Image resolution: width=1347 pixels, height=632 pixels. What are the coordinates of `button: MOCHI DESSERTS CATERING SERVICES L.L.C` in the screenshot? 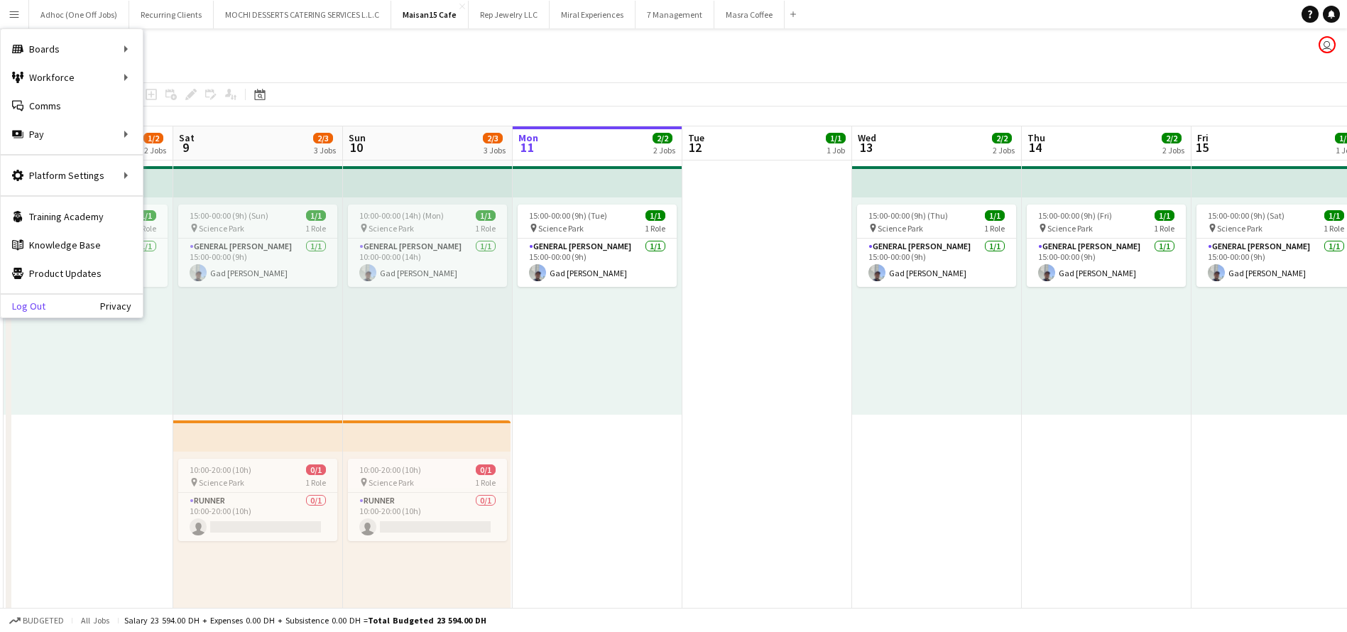 It's located at (302, 14).